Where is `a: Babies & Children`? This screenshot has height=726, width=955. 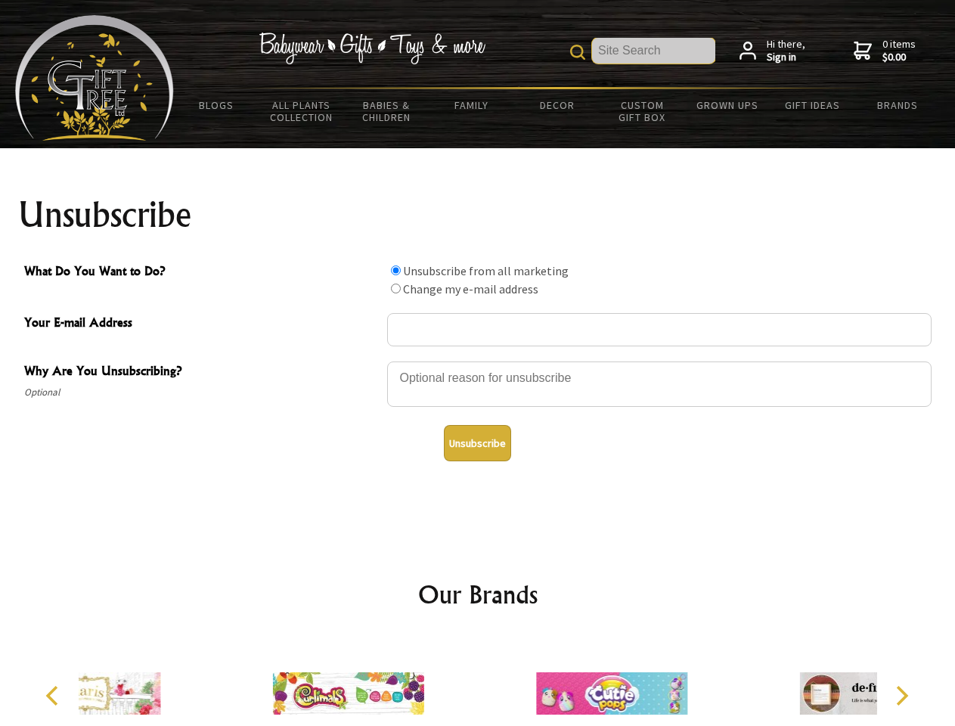 a: Babies & Children is located at coordinates (386, 111).